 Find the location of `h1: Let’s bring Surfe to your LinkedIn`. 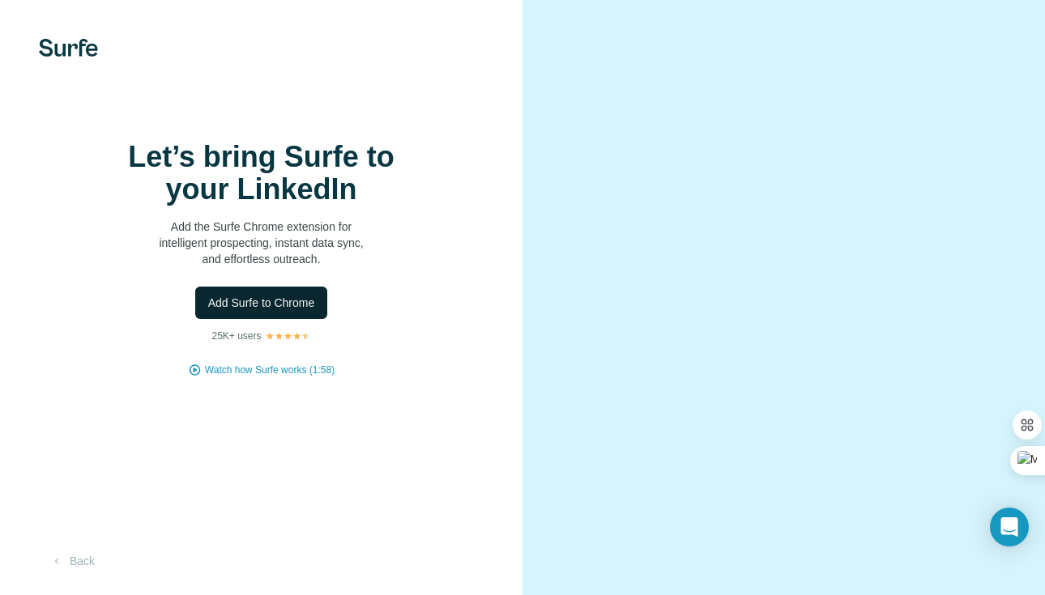

h1: Let’s bring Surfe to your LinkedIn is located at coordinates (262, 173).